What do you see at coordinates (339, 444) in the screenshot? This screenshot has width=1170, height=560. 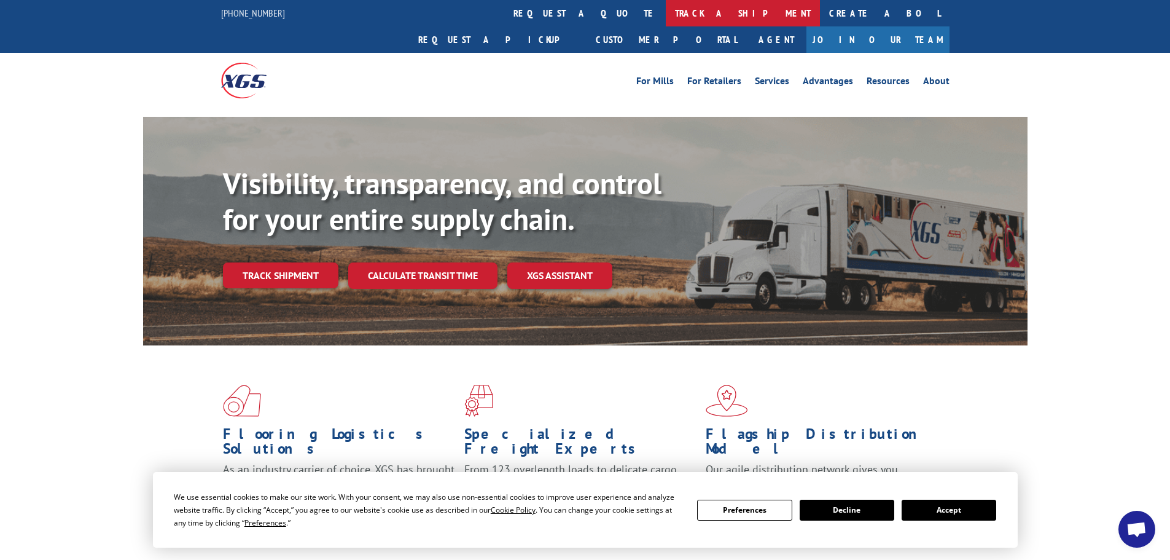 I see `h1: Flooring Logistics Solutions` at bounding box center [339, 444].